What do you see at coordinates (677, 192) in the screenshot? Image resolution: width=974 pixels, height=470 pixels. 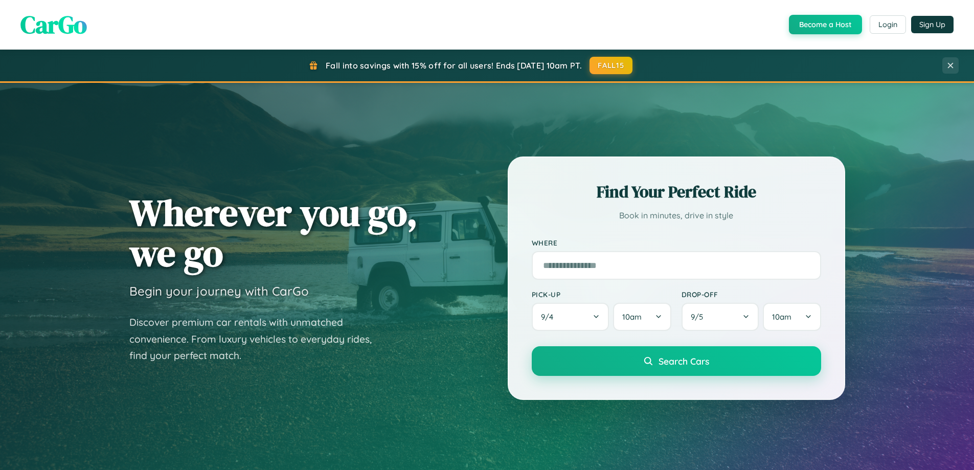 I see `h2: Find Your Perfect Ride` at bounding box center [677, 192].